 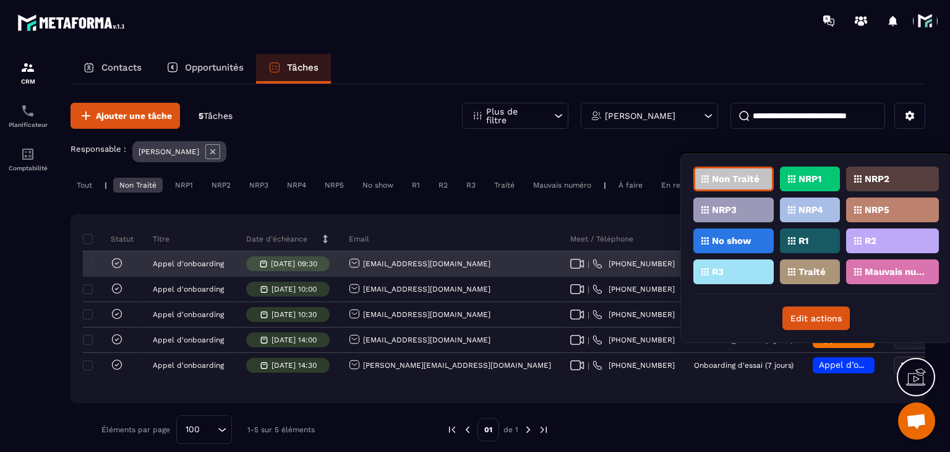 What do you see at coordinates (28, 111) in the screenshot?
I see `img: scheduler` at bounding box center [28, 111].